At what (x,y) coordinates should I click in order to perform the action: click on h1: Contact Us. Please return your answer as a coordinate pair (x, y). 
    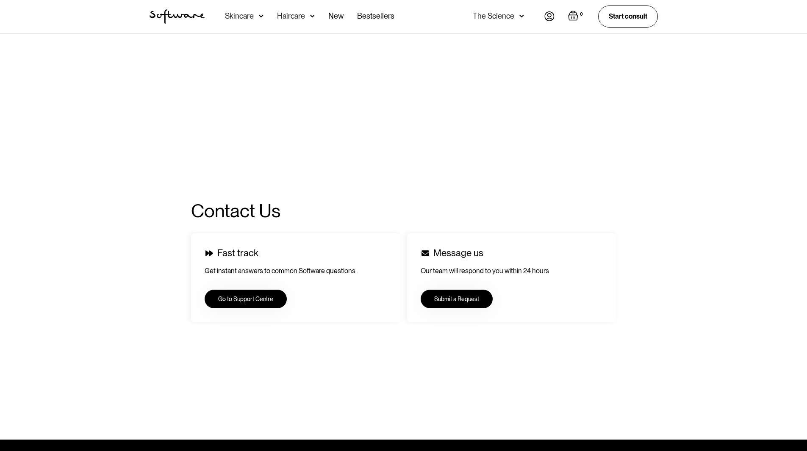
    Looking at the image, I should click on (274, 211).